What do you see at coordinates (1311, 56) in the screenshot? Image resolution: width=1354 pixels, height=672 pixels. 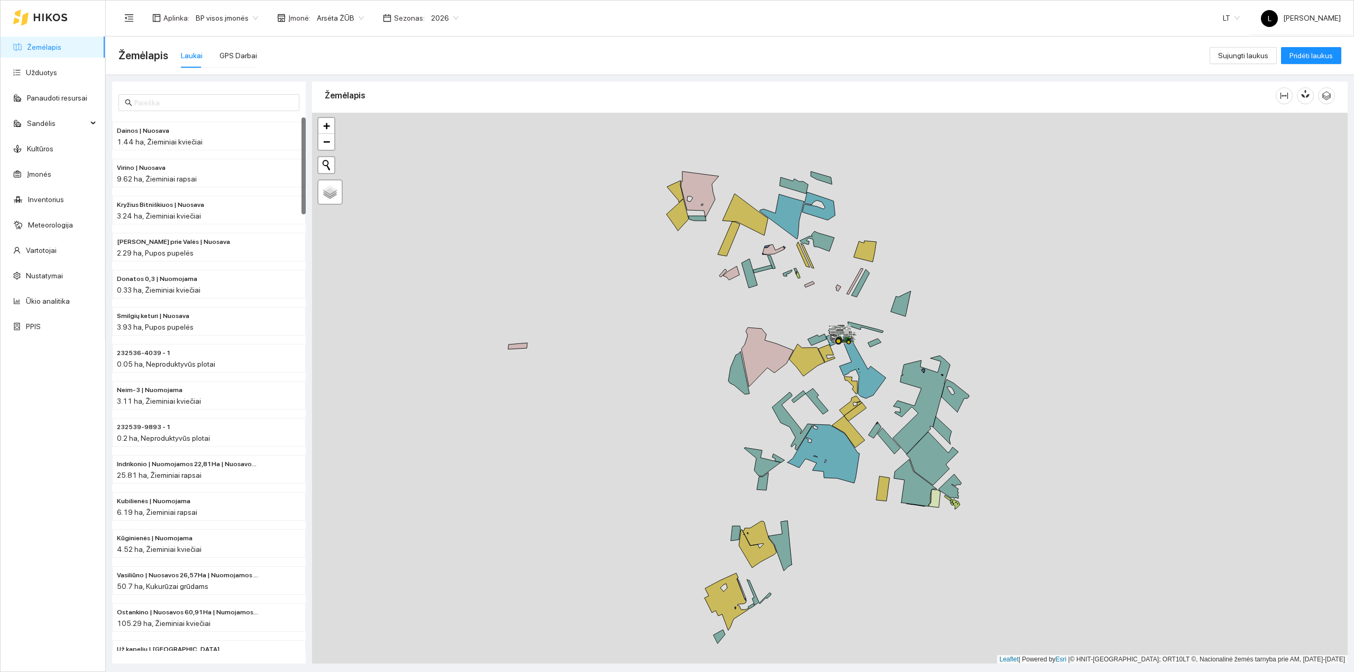 I see `a: Pridėti laukus` at bounding box center [1311, 56].